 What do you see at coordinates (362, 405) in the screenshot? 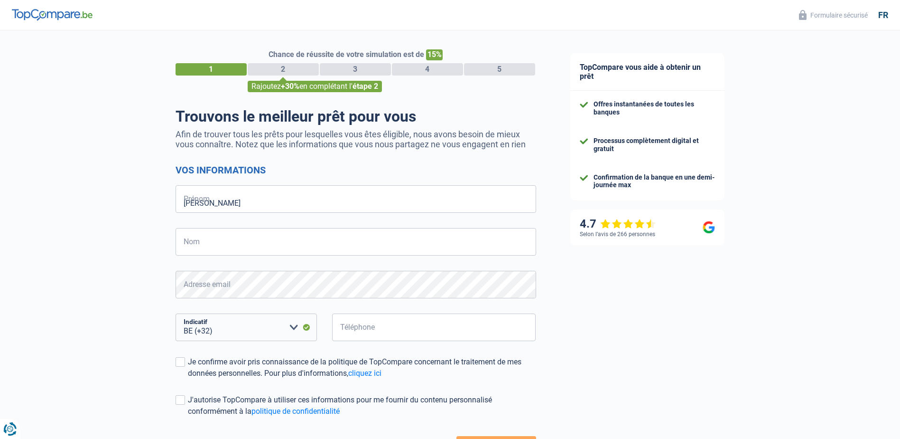
I see `div: J'autorise TopCompare à utiliser ces informations pour me fournir du contenu personnalisé conform...` at bounding box center [362, 405].